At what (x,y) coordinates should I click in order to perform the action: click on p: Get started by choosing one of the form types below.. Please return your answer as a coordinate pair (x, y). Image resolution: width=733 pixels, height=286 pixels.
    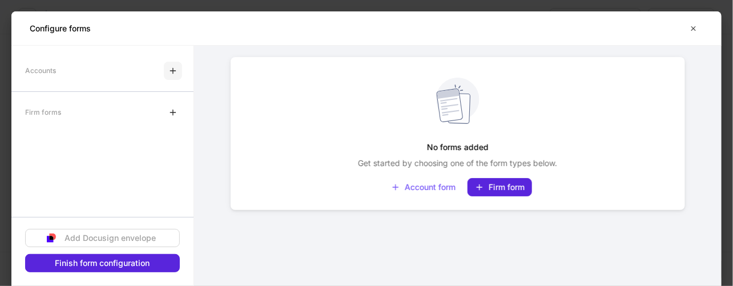
    Looking at the image, I should click on (458, 163).